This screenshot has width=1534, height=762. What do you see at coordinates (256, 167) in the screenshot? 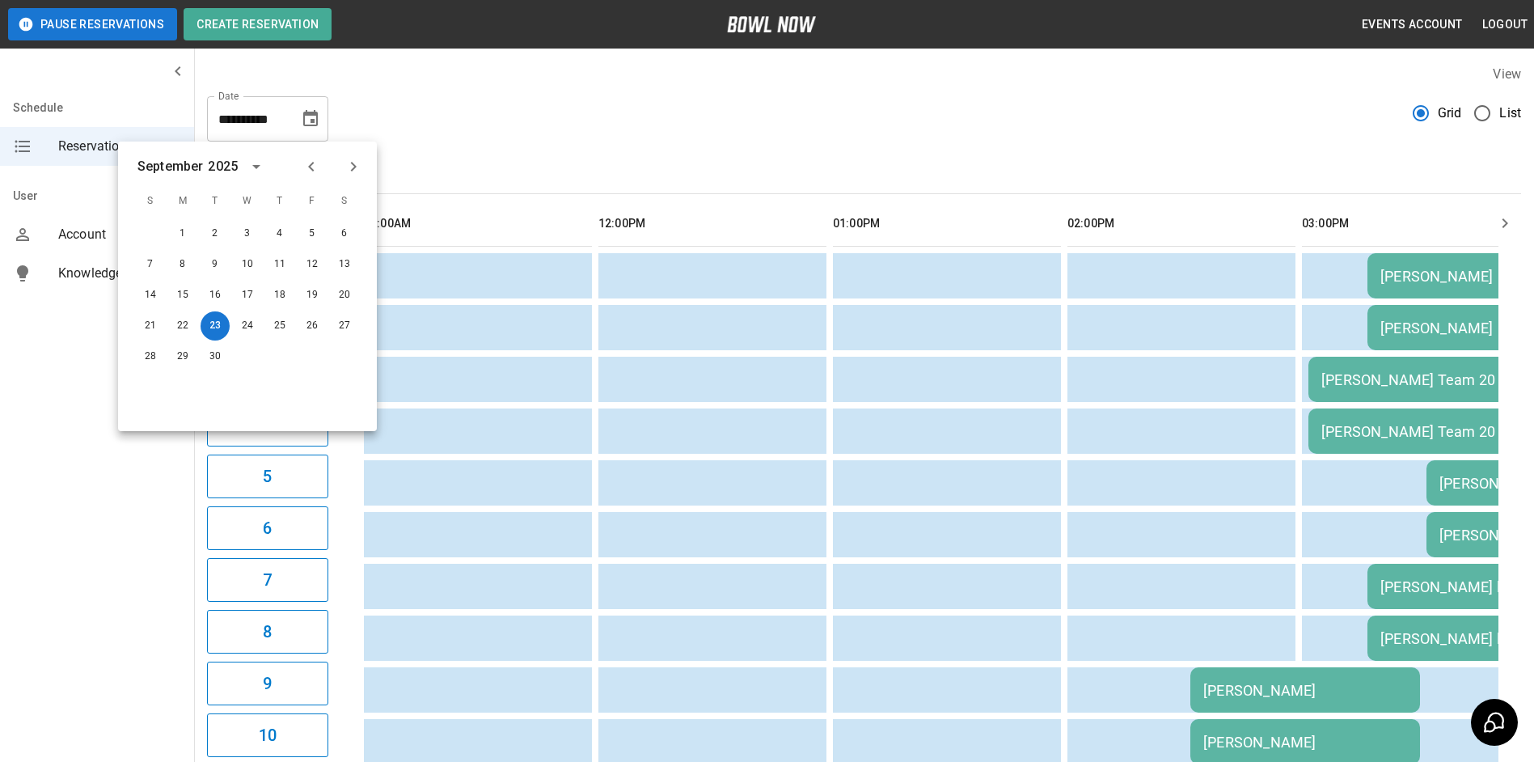
I see `button: calendar view is open, switch to year view` at bounding box center [256, 167].